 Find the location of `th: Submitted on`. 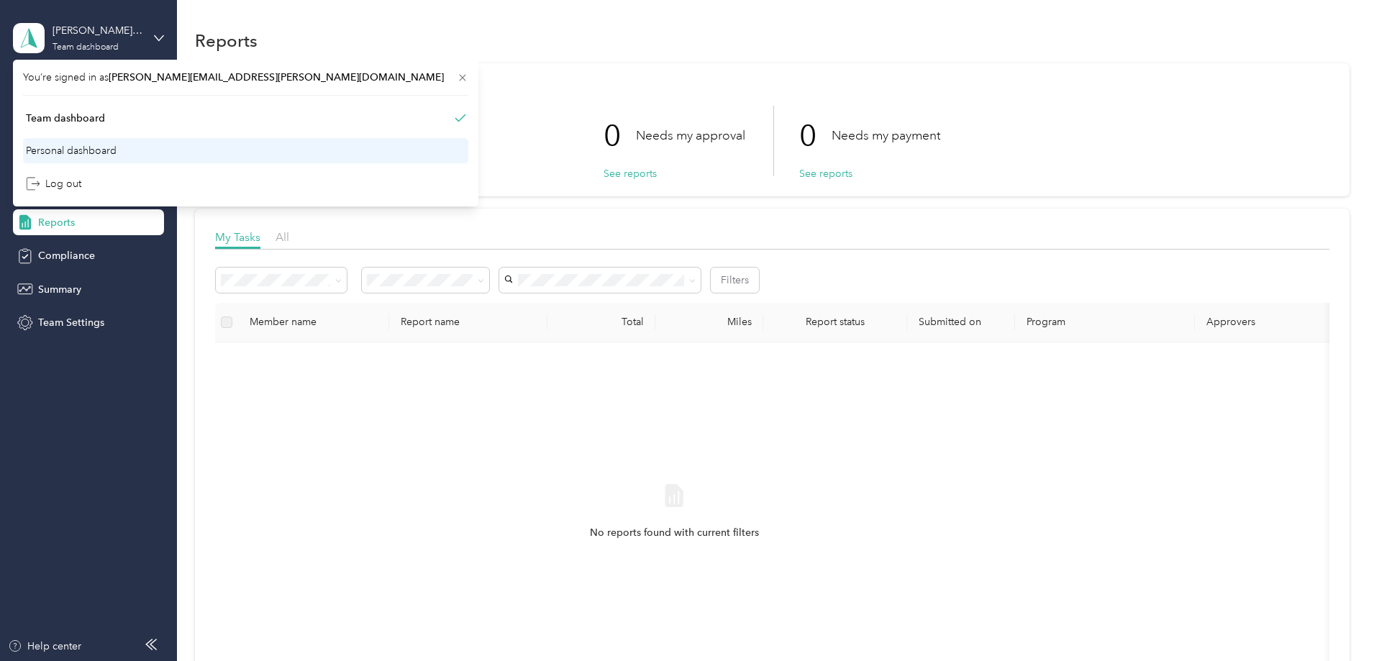

th: Submitted on is located at coordinates (961, 322).